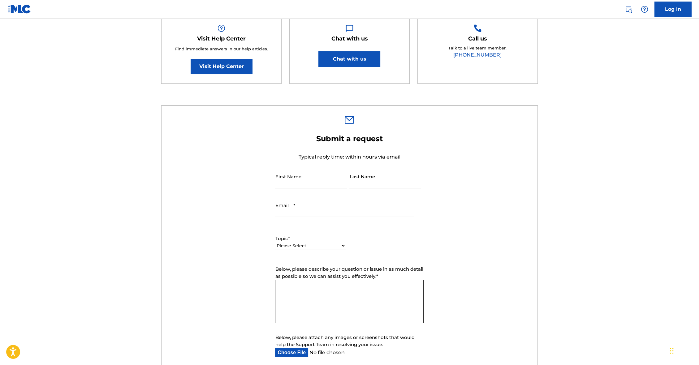 The image size is (699, 365). I want to click on p: Talk to a live team member., so click(477, 48).